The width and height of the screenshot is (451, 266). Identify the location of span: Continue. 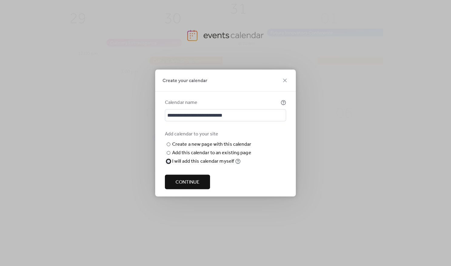
(187, 182).